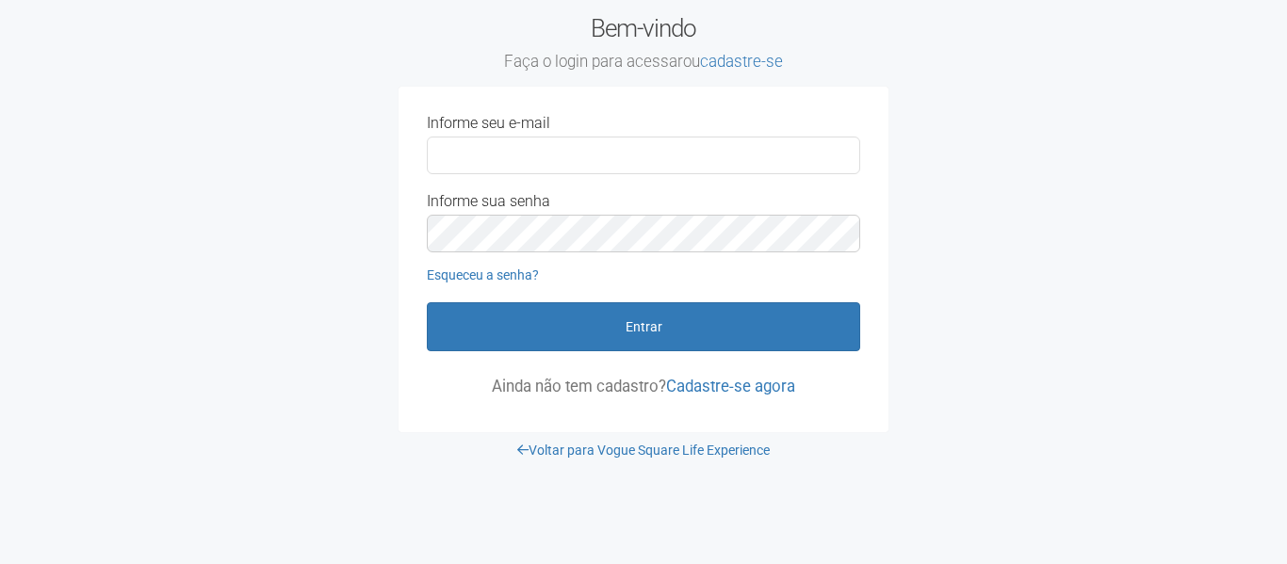 This screenshot has width=1287, height=564. I want to click on a: Voltar para Vogue Square Life Experience, so click(643, 450).